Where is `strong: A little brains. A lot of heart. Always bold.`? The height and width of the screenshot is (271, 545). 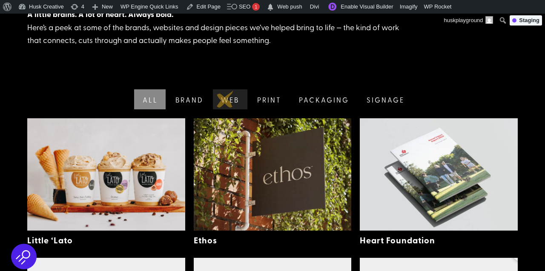
strong: A little brains. A lot of heart. Always bold. is located at coordinates (100, 14).